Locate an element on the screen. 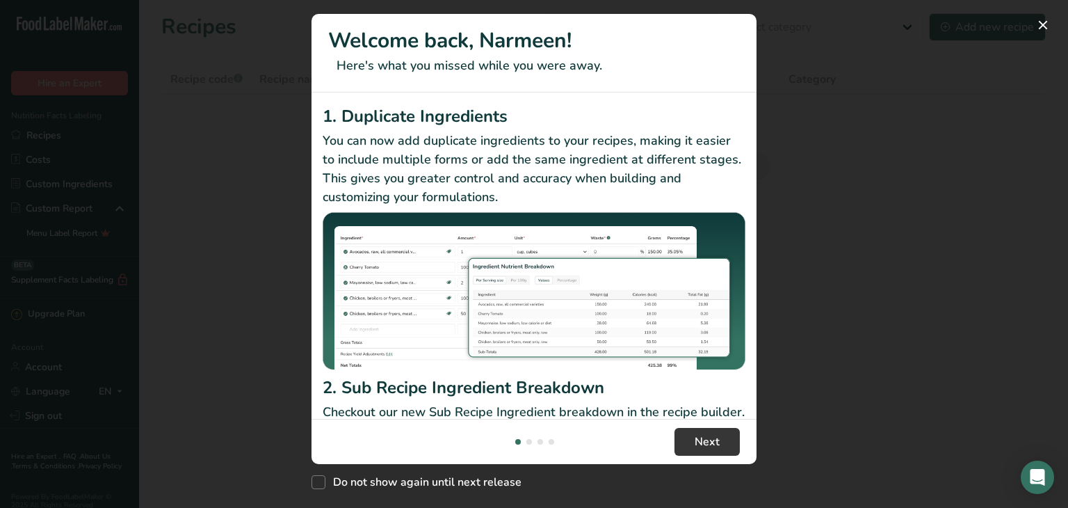 The width and height of the screenshot is (1068, 508). h2: 1. Duplicate Ingredients is located at coordinates (534, 116).